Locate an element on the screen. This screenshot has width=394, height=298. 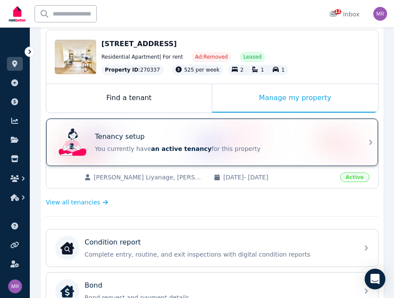
p: Complete entry, routine, and exit inspections with digital condition reports is located at coordinates (219, 255).